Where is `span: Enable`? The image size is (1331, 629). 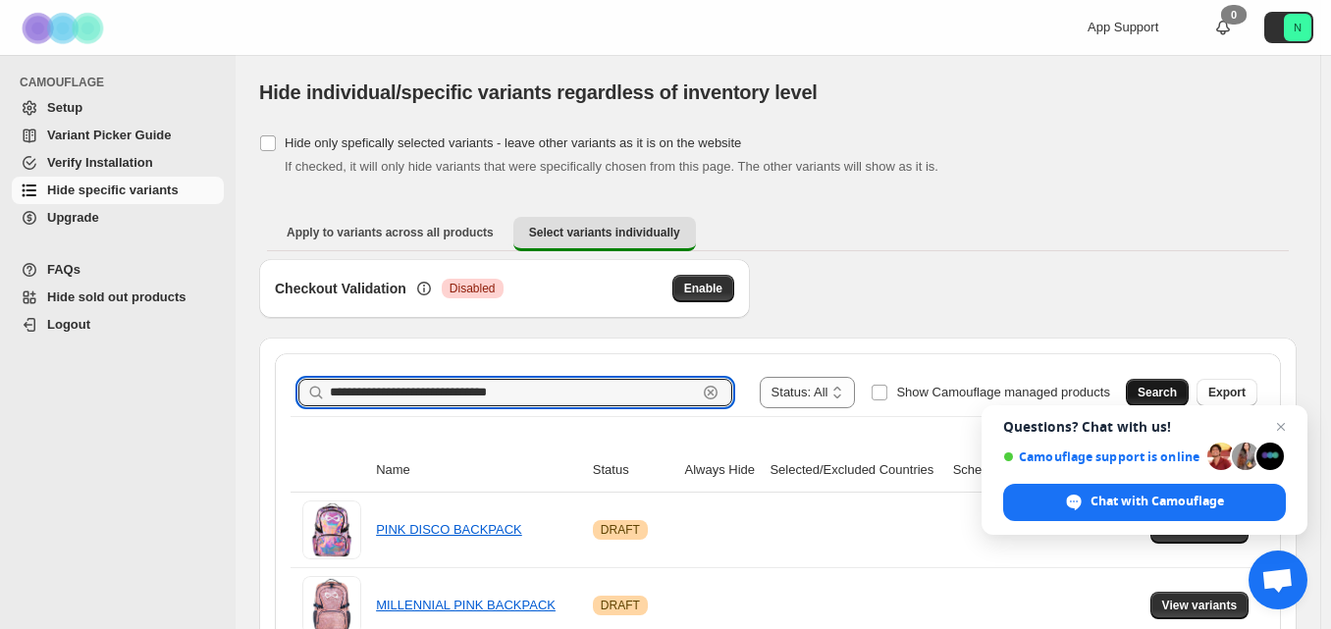 span: Enable is located at coordinates (703, 289).